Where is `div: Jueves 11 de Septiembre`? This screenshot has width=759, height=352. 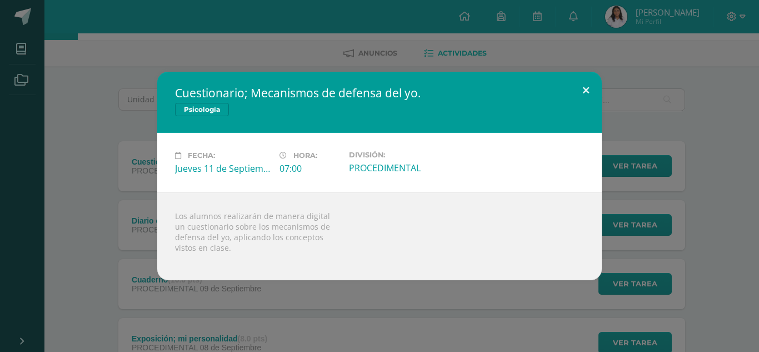
div: Jueves 11 de Septiembre is located at coordinates (223, 168).